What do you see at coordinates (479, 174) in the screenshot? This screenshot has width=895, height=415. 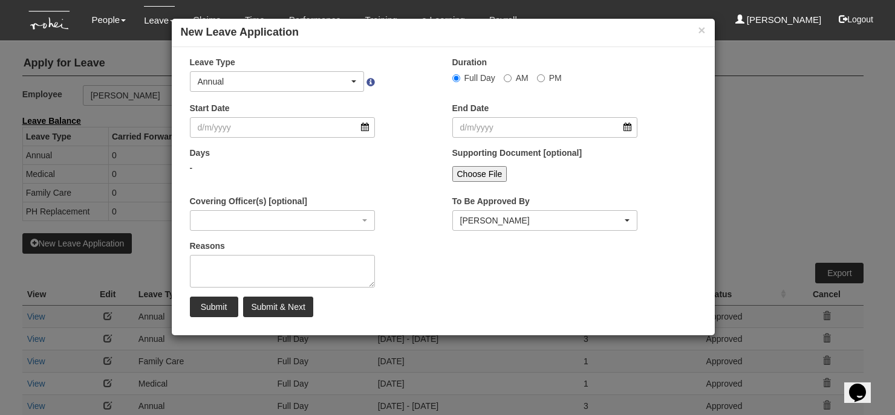 I see `input: Choose File` at bounding box center [479, 174].